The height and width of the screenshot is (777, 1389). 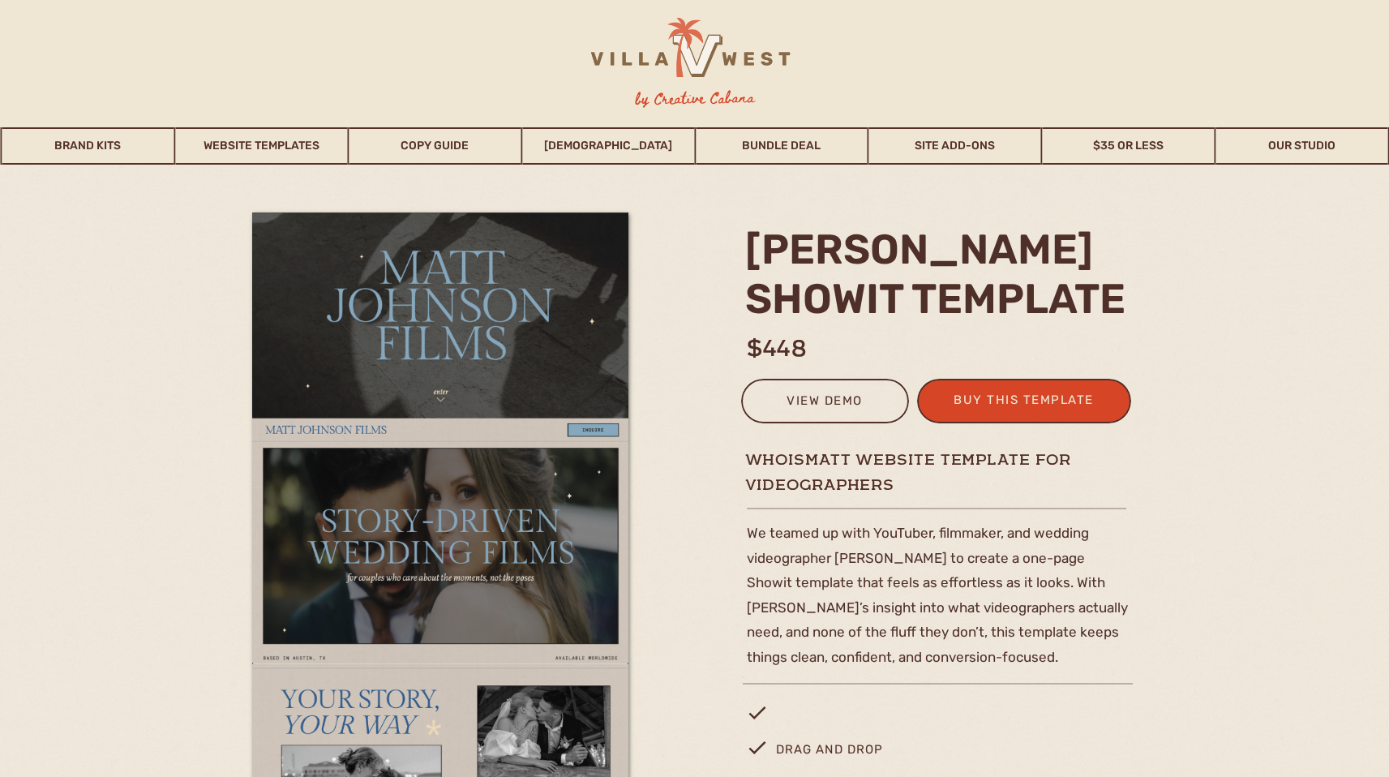 What do you see at coordinates (435, 146) in the screenshot?
I see `a: Copy Guide` at bounding box center [435, 146].